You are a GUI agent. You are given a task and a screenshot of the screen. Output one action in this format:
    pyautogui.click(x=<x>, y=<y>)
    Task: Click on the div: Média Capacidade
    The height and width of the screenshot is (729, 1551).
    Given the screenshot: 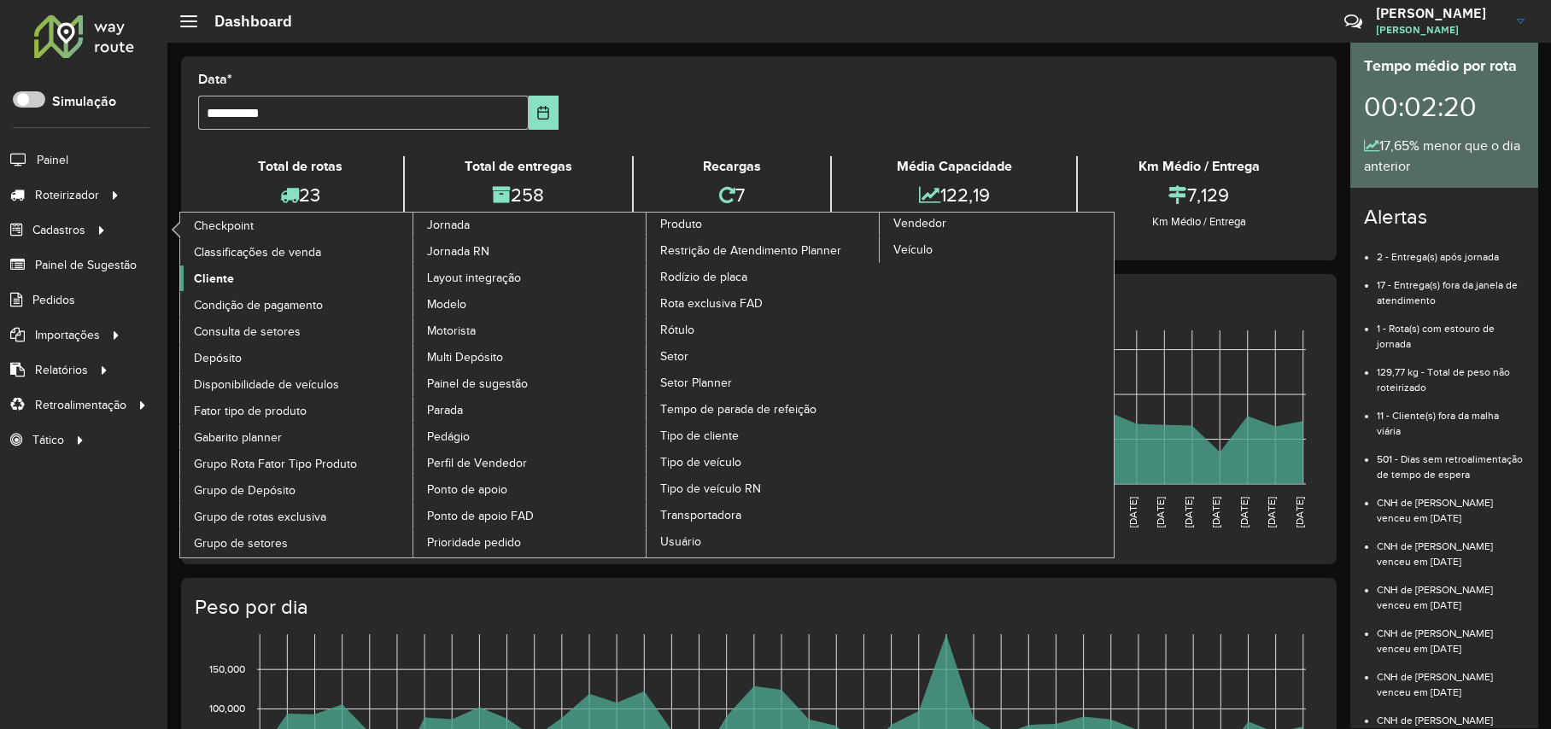 What is the action you would take?
    pyautogui.click(x=954, y=167)
    